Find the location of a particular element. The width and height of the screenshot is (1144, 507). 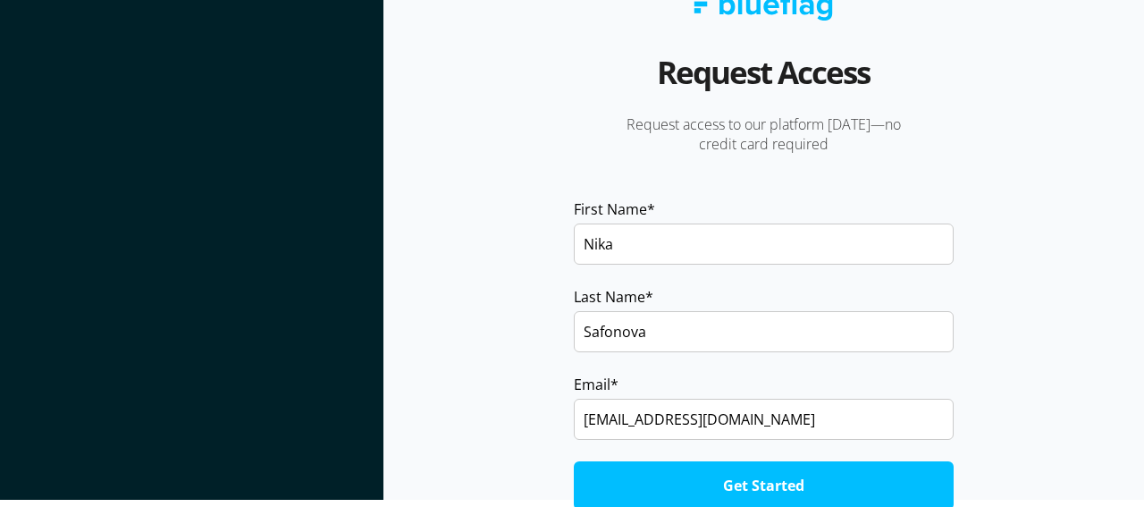

span: Last Name is located at coordinates (609, 297).